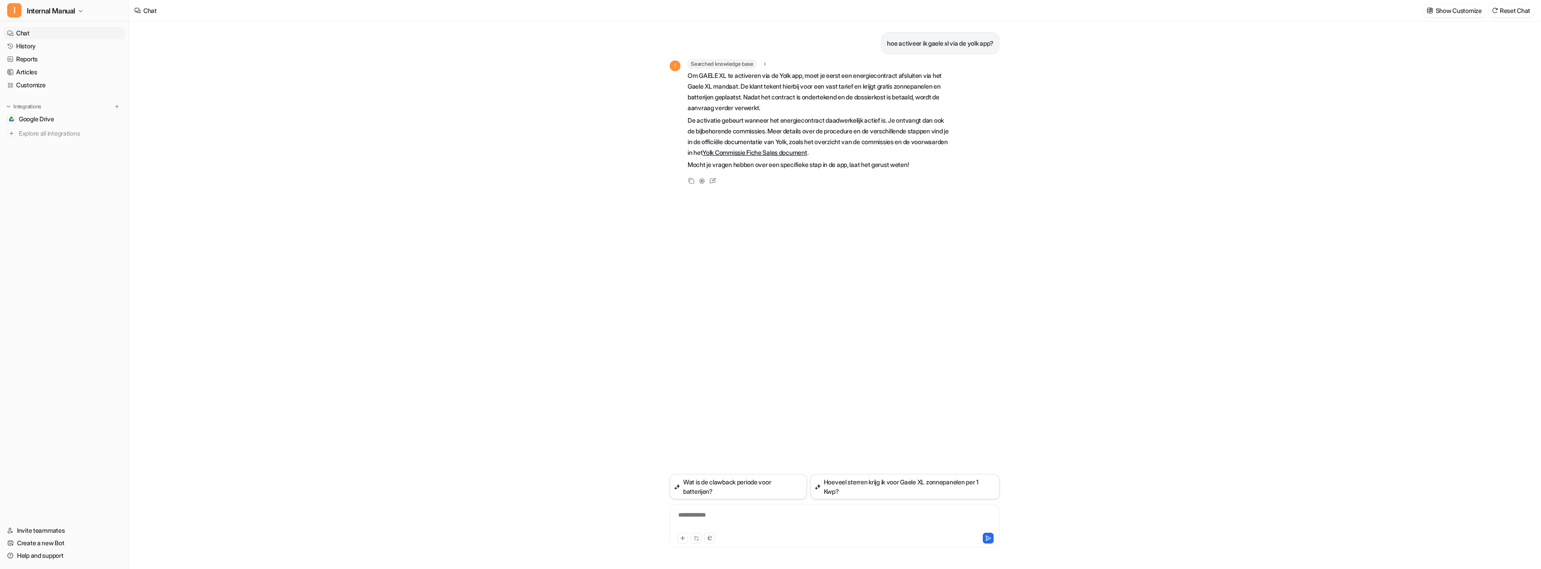 The height and width of the screenshot is (569, 1541). Describe the element at coordinates (1430, 10) in the screenshot. I see `img: customize` at that location.